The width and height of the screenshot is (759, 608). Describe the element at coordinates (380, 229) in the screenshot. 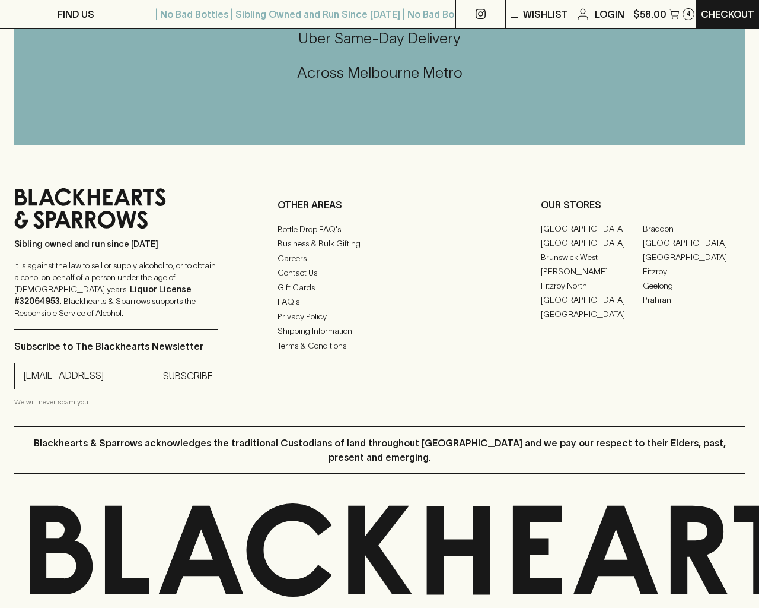

I see `a: Bottle Drop FAQ's` at that location.